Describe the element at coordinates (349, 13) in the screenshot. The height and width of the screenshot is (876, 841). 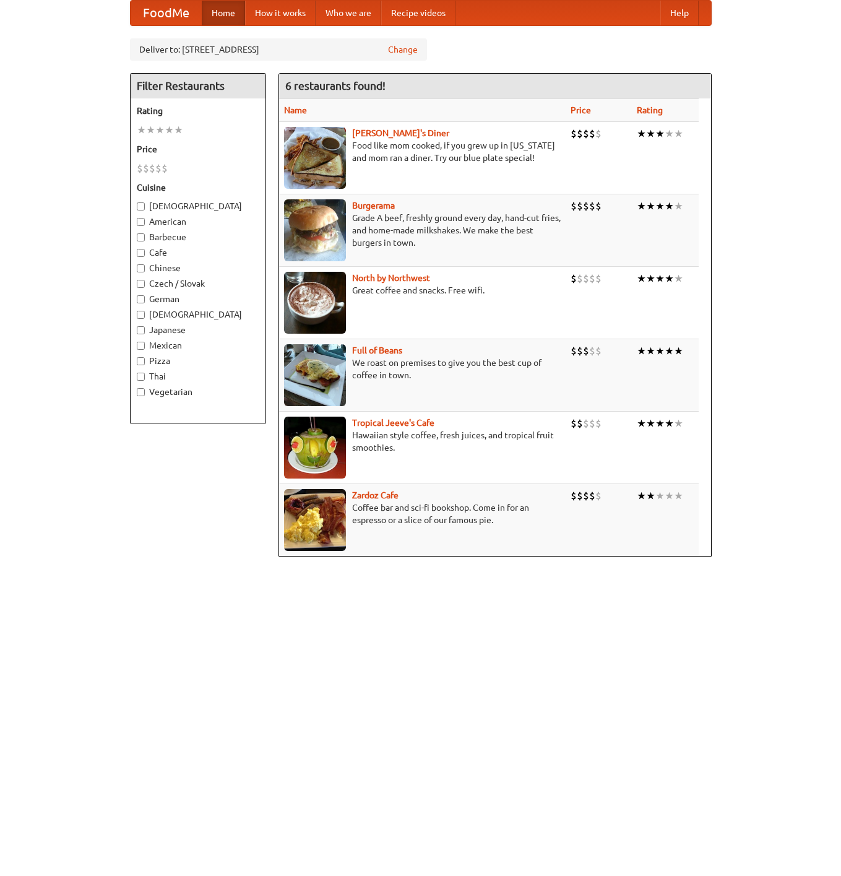
I see `a: Who we are` at that location.